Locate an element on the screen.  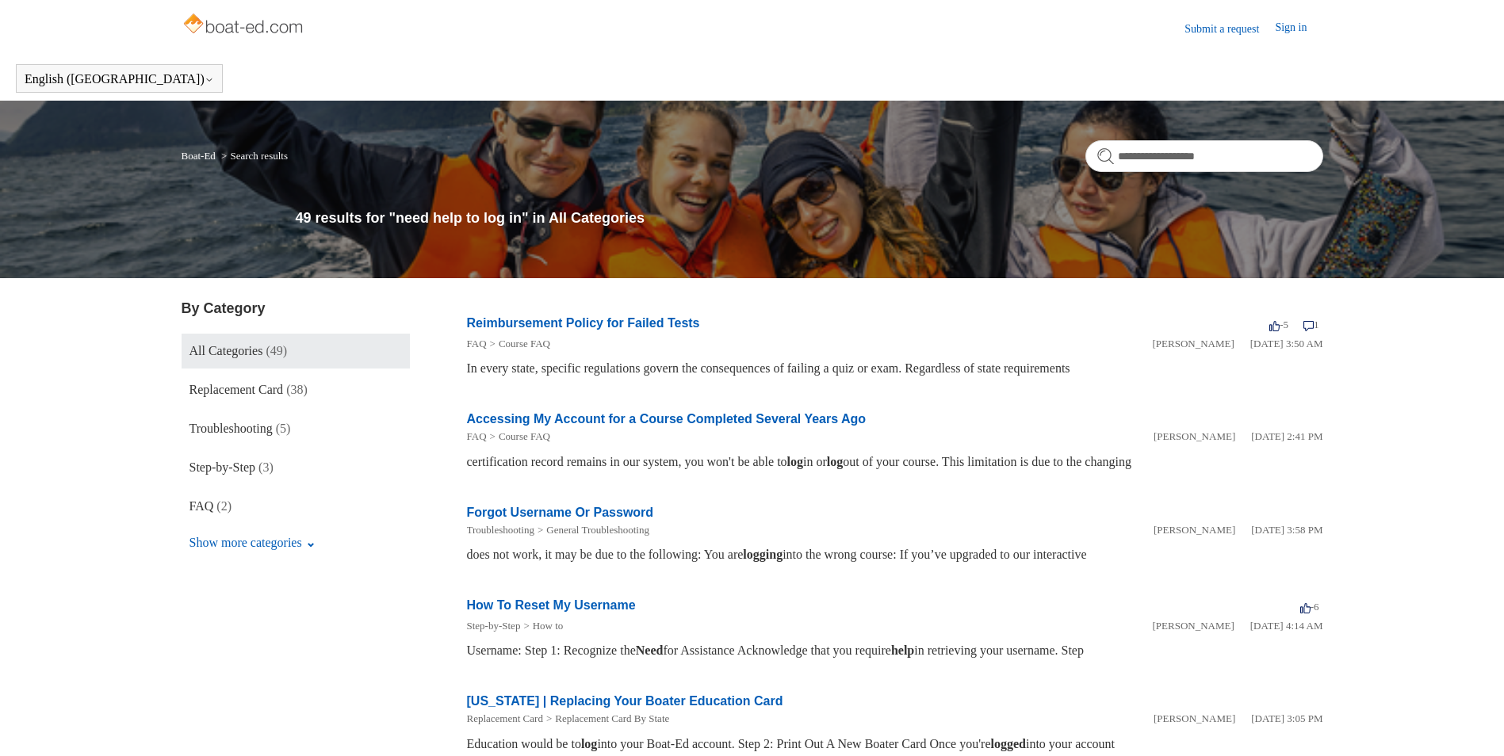
h3: By Category is located at coordinates (296, 308).